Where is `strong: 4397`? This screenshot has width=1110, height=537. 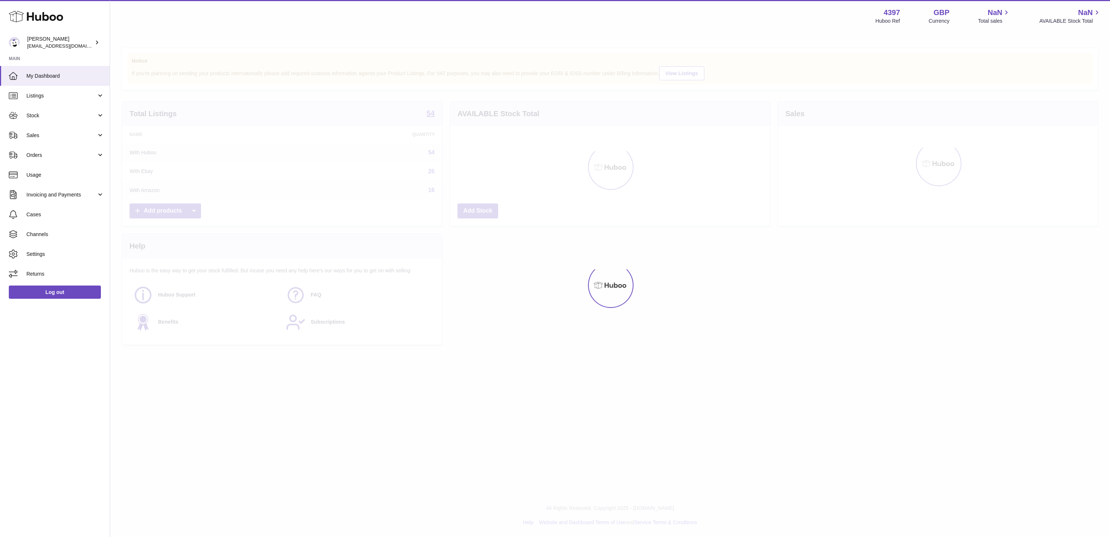 strong: 4397 is located at coordinates (892, 12).